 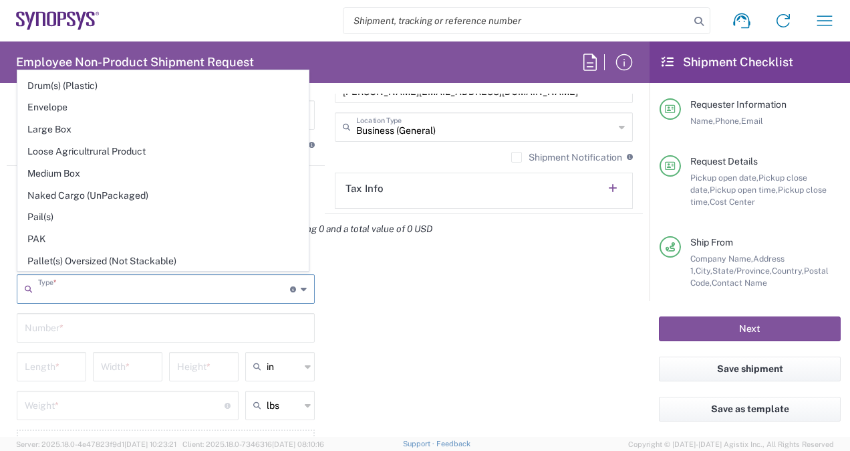 What do you see at coordinates (163, 261) in the screenshot?
I see `span: Pallet(s) Oversized (Not Stackable)` at bounding box center [163, 261].